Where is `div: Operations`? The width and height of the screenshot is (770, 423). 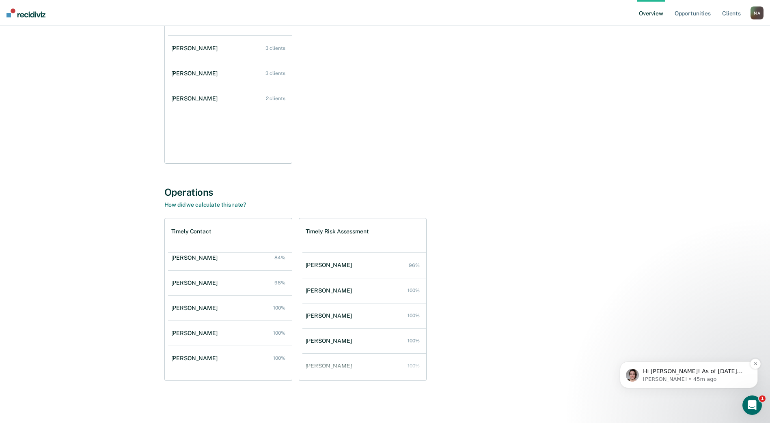 div: Operations is located at coordinates (385, 192).